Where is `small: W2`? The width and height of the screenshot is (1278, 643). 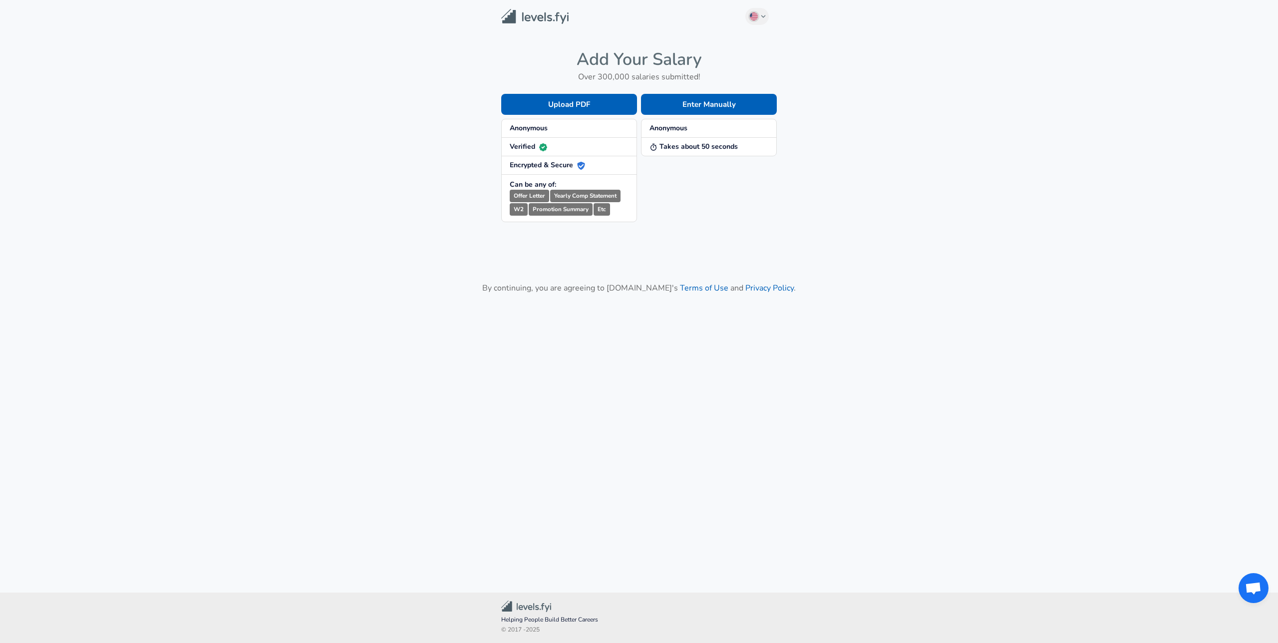 small: W2 is located at coordinates (519, 209).